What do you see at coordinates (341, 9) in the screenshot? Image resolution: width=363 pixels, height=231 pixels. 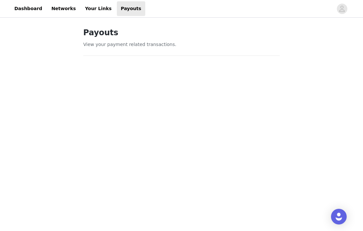 I see `div: avatar` at bounding box center [341, 9].